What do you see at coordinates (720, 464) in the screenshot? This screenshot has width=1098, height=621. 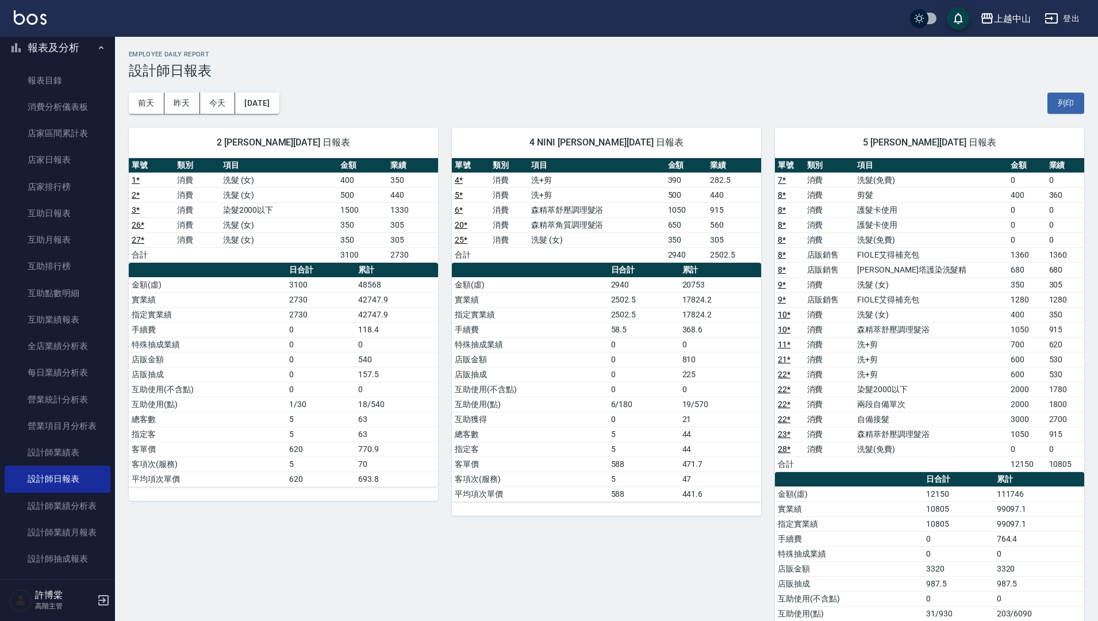 I see `td: 471.7` at bounding box center [720, 464].